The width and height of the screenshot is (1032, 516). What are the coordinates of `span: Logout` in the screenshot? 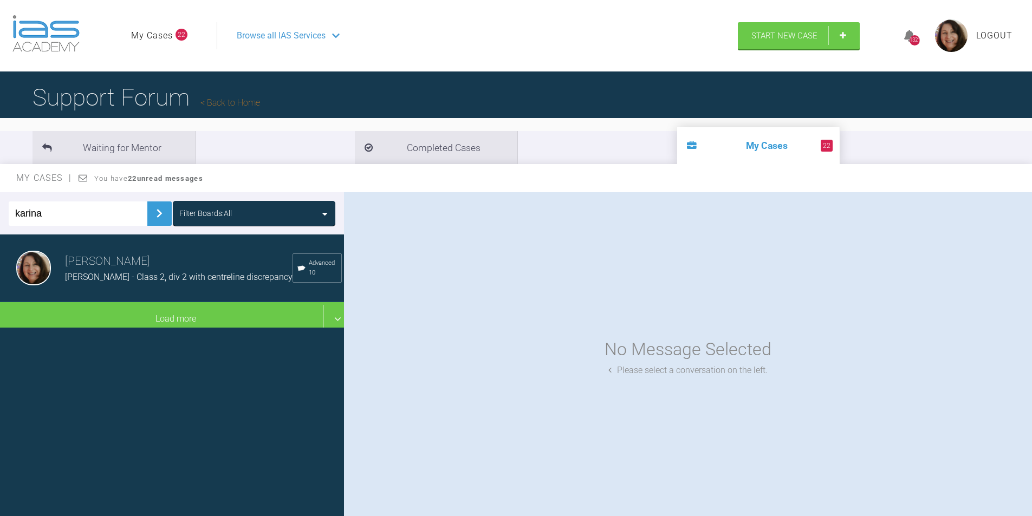 It's located at (994, 36).